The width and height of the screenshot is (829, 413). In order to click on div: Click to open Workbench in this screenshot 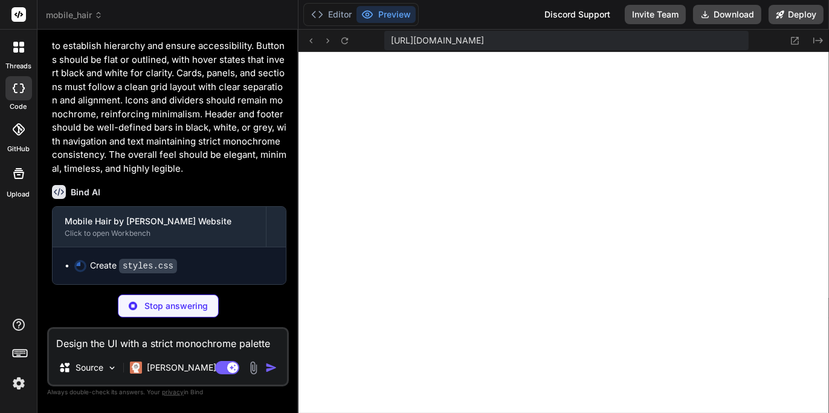, I will do `click(159, 233)`.